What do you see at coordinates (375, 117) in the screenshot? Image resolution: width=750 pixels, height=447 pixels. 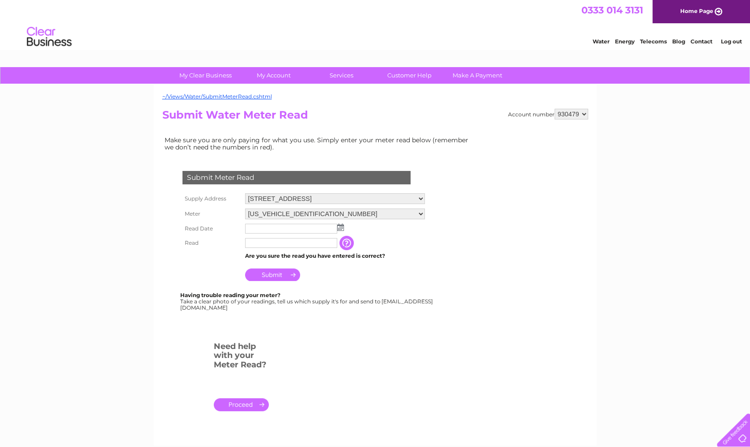 I see `h2: Submit Water Meter Read` at bounding box center [375, 117].